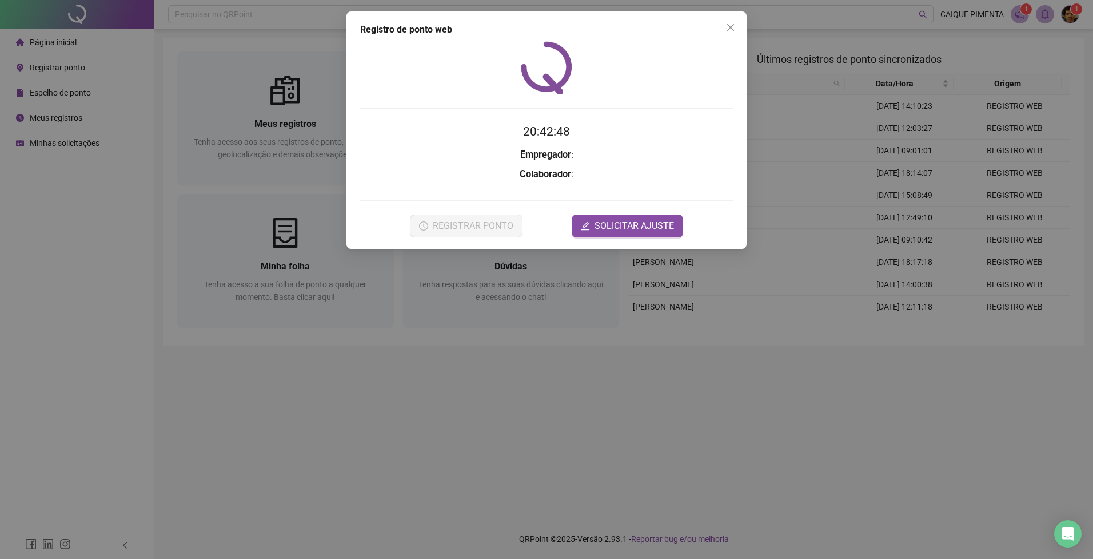 This screenshot has height=559, width=1093. I want to click on span: edit, so click(585, 226).